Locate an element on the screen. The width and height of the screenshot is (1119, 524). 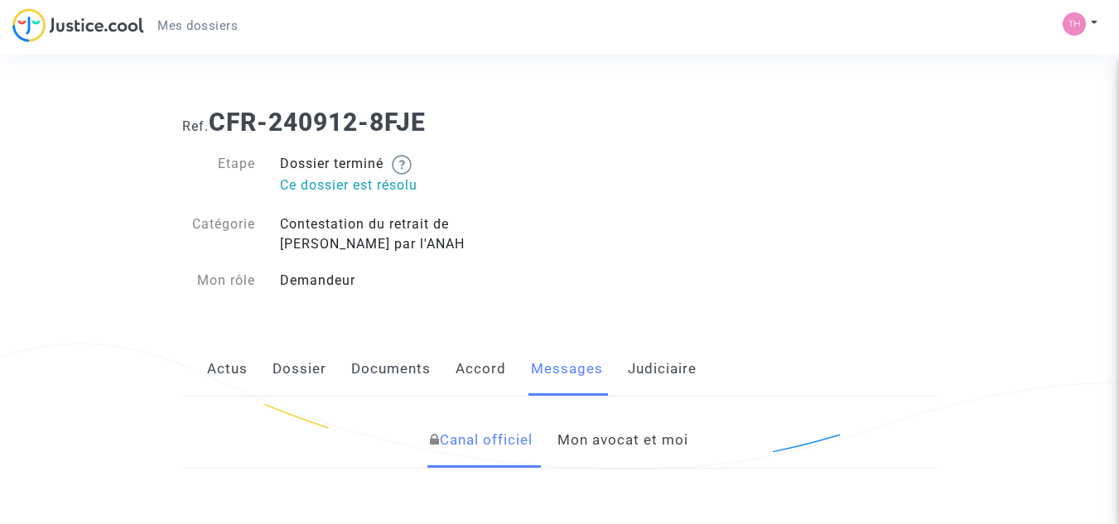
a: Judiciaire is located at coordinates (662, 369).